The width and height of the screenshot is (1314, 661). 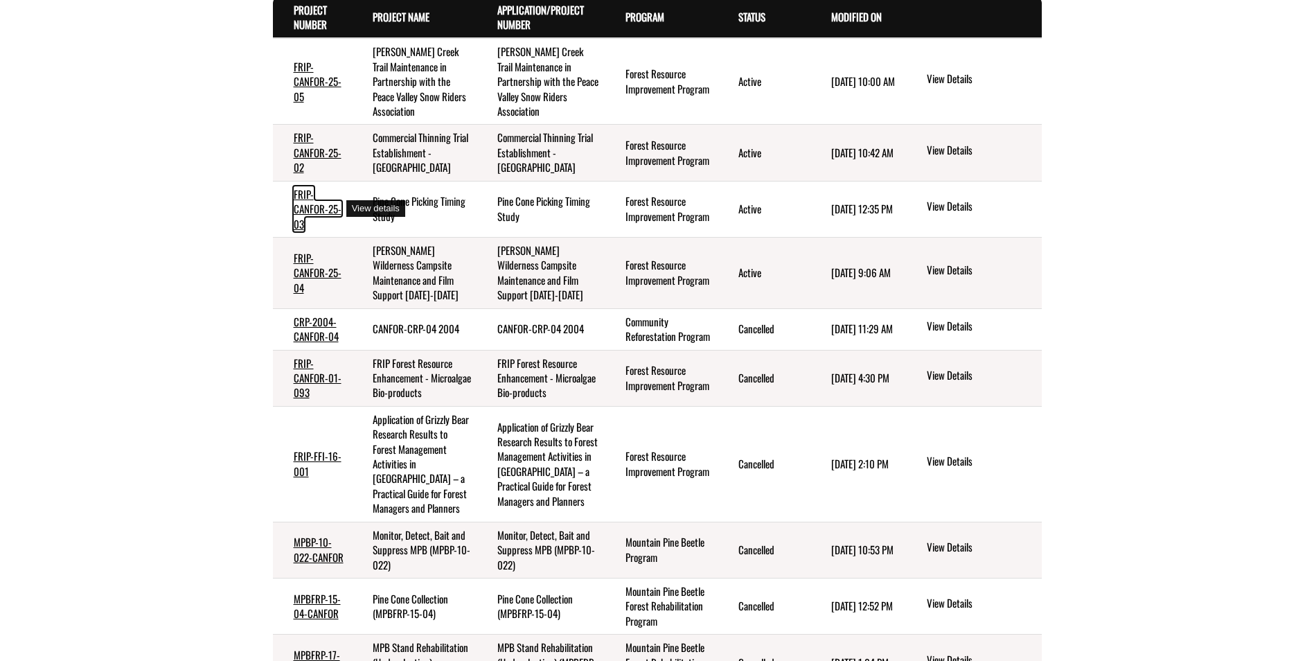 I want to click on td: MPBP-10-022-CANFOR, so click(x=312, y=549).